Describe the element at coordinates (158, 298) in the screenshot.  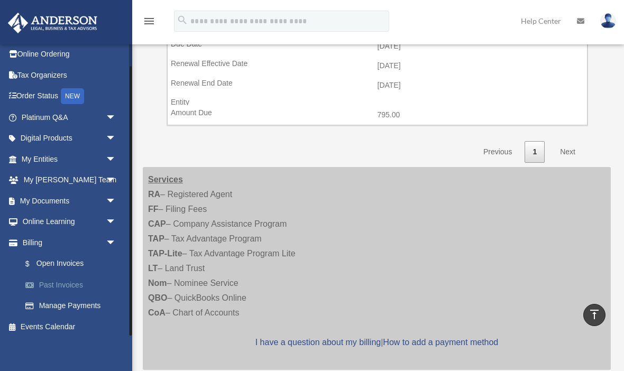
I see `strong: QBO` at that location.